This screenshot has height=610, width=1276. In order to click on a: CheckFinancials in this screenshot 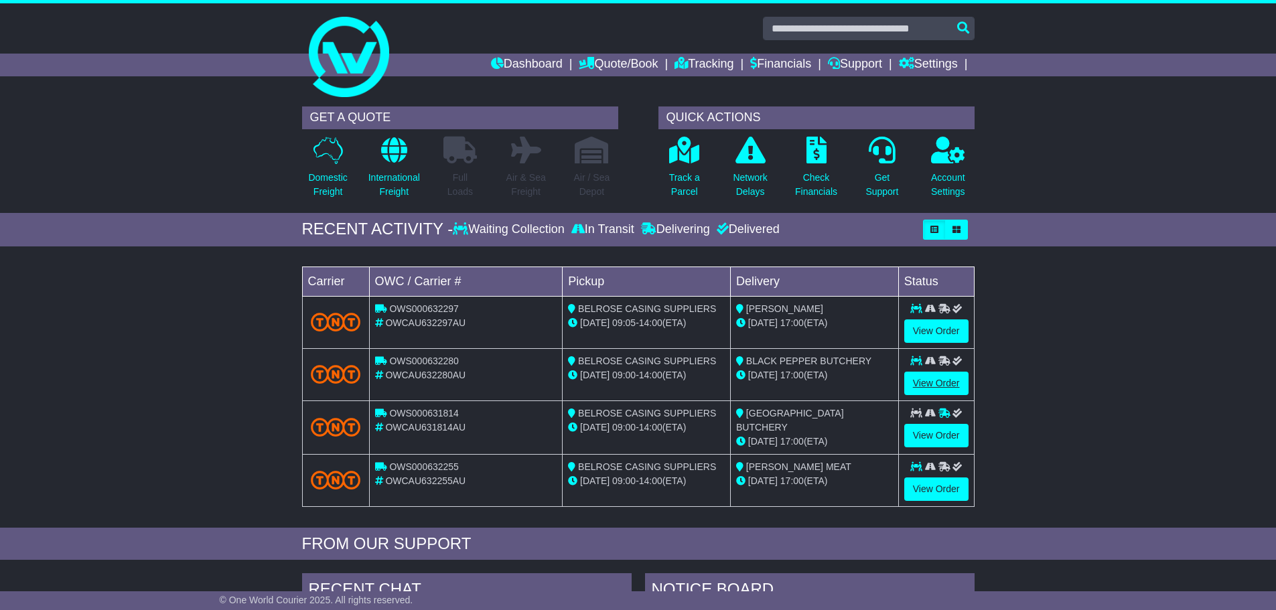, I will do `click(816, 171)`.